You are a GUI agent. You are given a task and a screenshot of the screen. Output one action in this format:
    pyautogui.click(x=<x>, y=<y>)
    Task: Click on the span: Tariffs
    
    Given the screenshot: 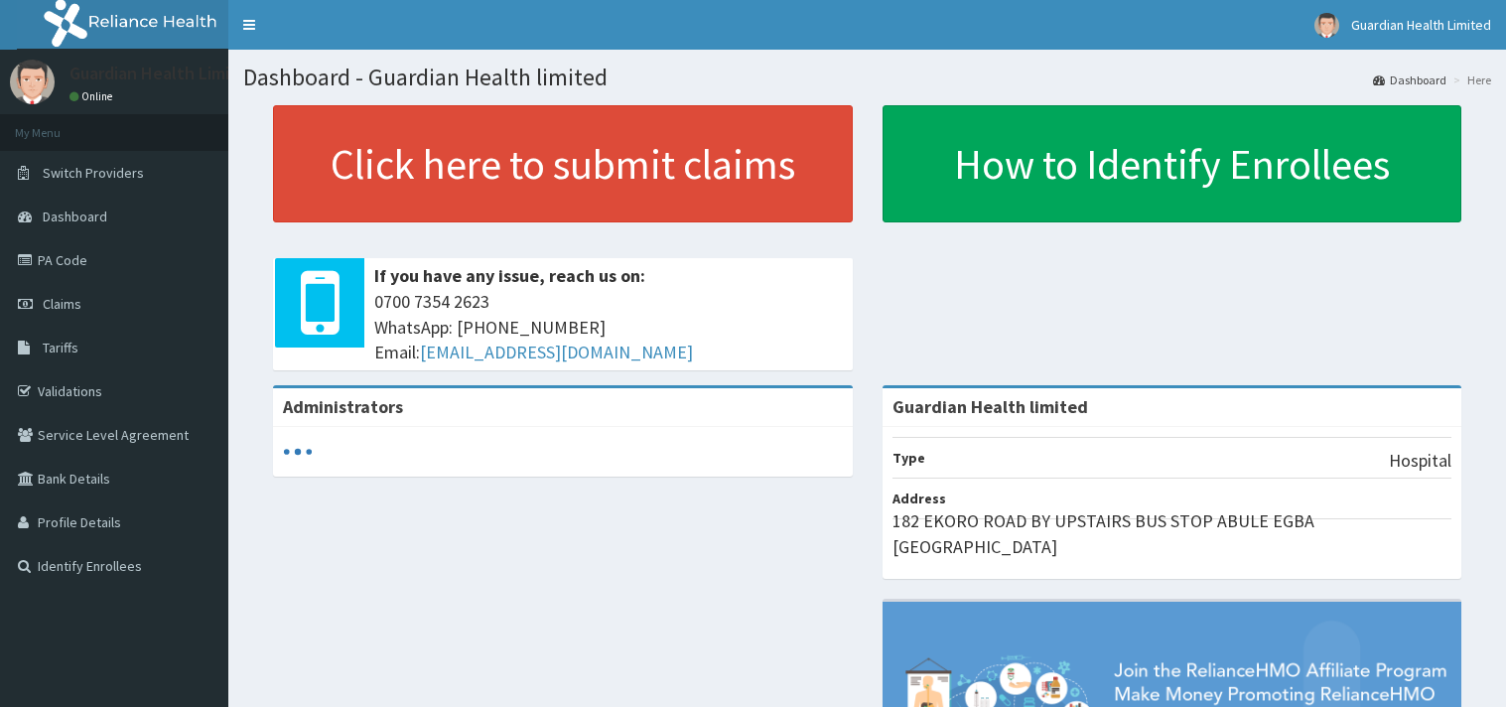 What is the action you would take?
    pyautogui.click(x=61, y=347)
    